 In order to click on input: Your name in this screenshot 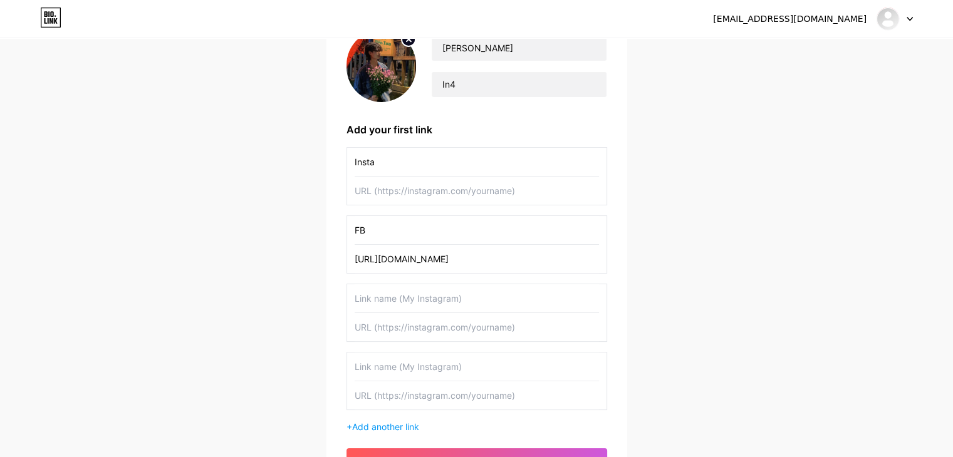, I will do `click(519, 48)`.